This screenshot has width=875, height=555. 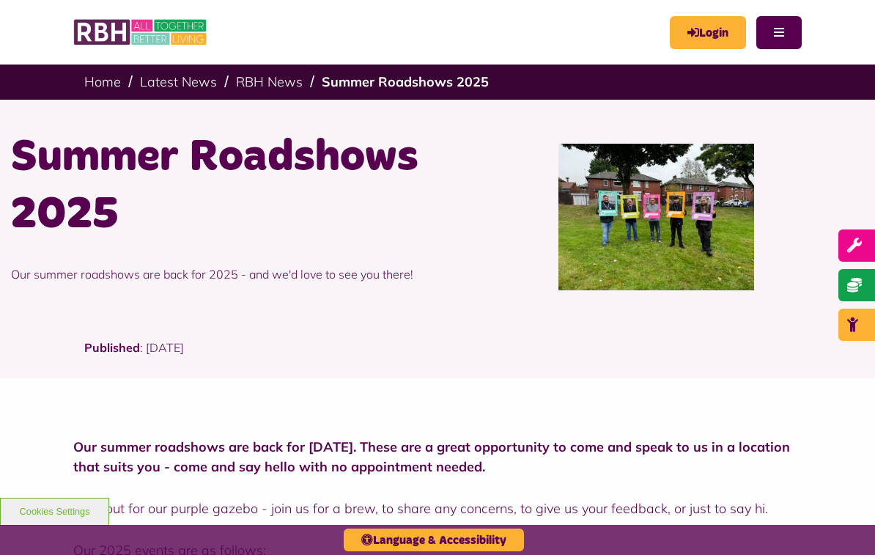 I want to click on a: Latest News, so click(x=178, y=81).